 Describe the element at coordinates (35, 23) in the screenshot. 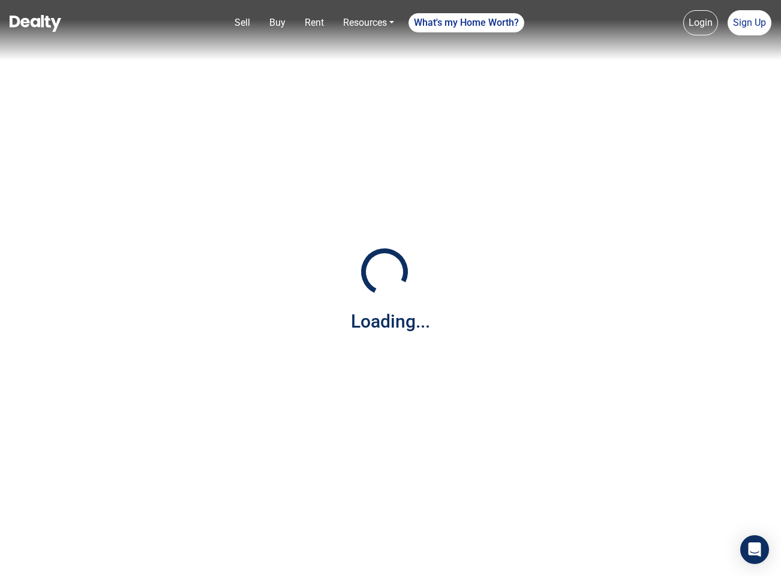

I see `img: Dealty - Buy, Sell & Rent Homes` at that location.